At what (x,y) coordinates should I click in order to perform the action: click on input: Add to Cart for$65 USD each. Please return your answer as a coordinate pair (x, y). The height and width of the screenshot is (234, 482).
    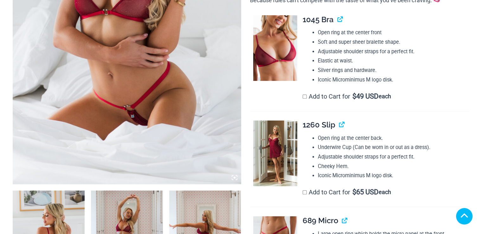
    Looking at the image, I should click on (305, 192).